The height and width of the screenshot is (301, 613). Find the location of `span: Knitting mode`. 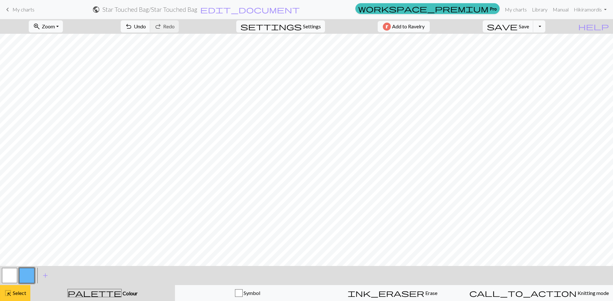

span: Knitting mode is located at coordinates (592, 293).